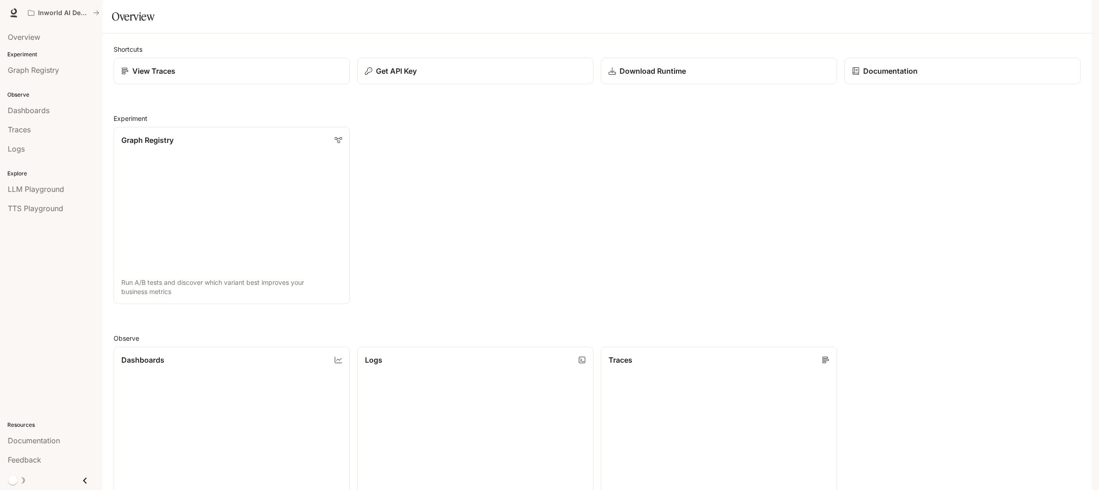 The image size is (1099, 490). What do you see at coordinates (652, 71) in the screenshot?
I see `p: Download Runtime` at bounding box center [652, 71].